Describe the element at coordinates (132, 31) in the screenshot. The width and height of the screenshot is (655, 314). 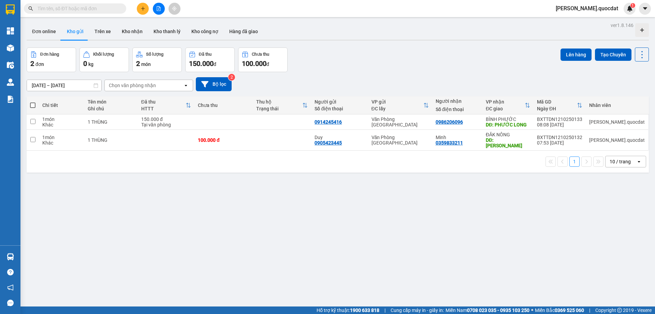
I see `button: Kho nhận` at that location.